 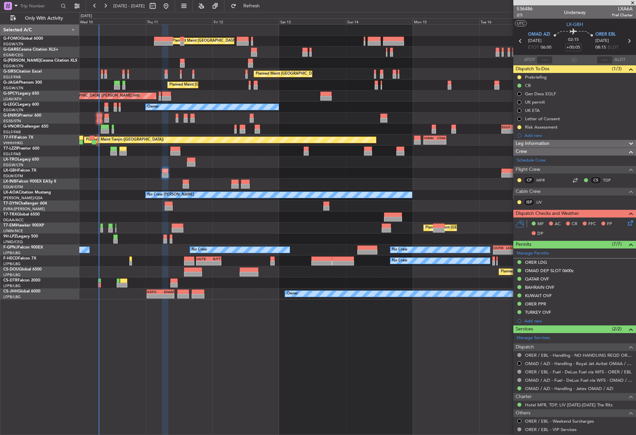 What do you see at coordinates (609, 224) in the screenshot?
I see `span: FP` at bounding box center [609, 224].